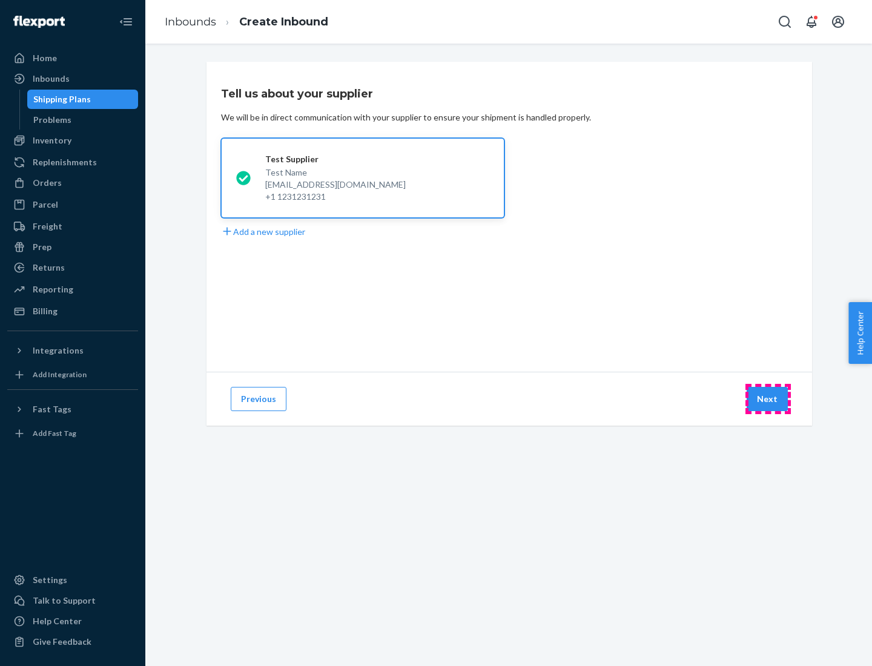 Image resolution: width=872 pixels, height=666 pixels. What do you see at coordinates (83, 120) in the screenshot?
I see `a: Problems` at bounding box center [83, 120].